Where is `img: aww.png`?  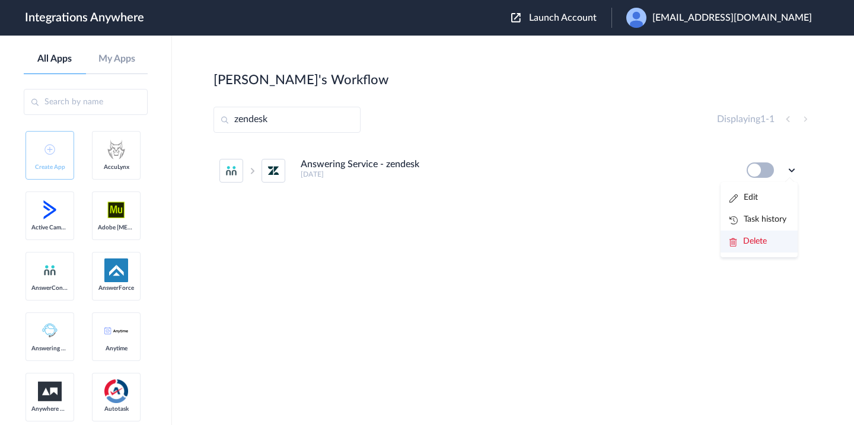
img: aww.png is located at coordinates (50, 391).